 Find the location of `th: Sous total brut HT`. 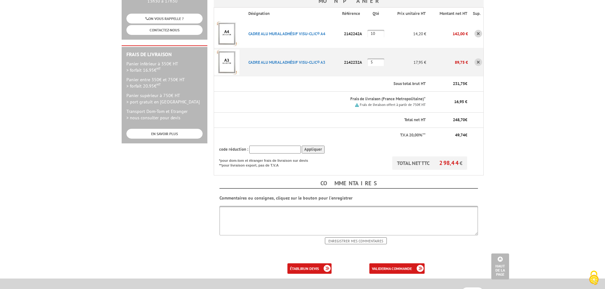

th: Sous total brut HT is located at coordinates (335, 84).